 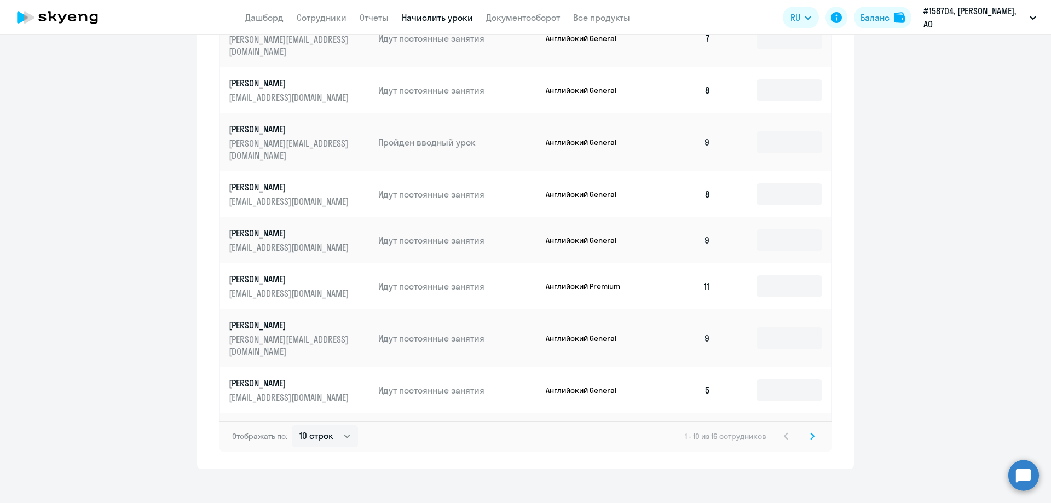 I want to click on a: Сотрудники, so click(x=321, y=18).